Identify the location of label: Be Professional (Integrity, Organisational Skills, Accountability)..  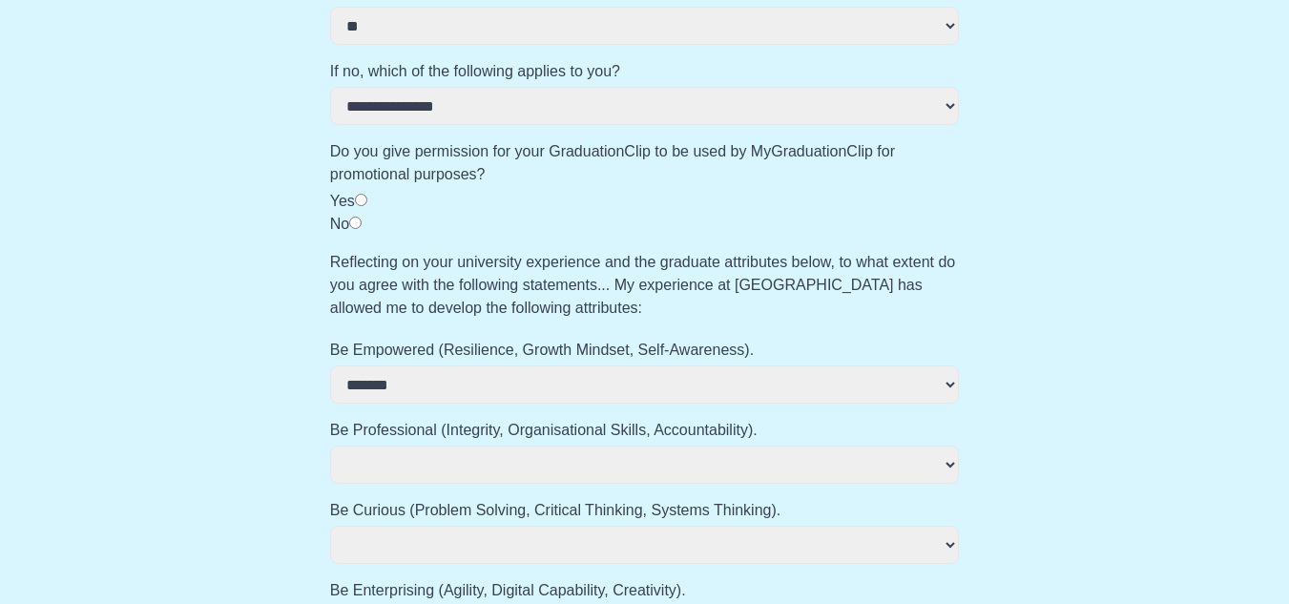
(645, 430).